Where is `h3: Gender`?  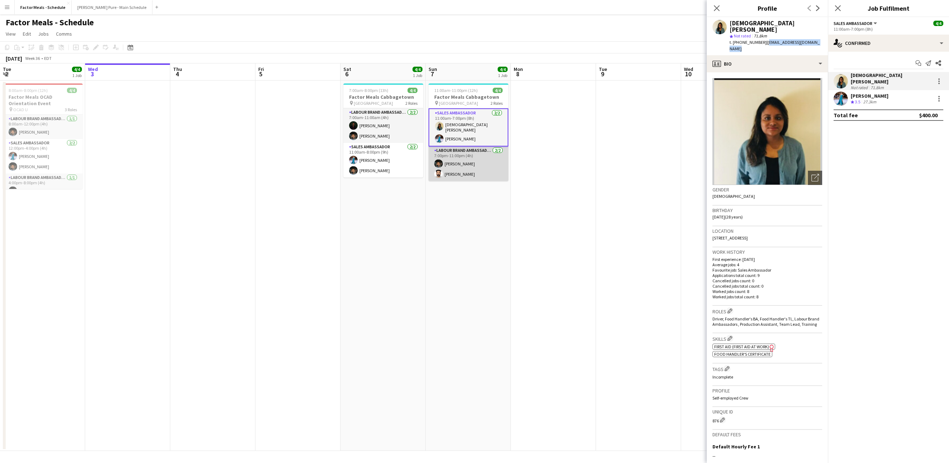 h3: Gender is located at coordinates (767, 190).